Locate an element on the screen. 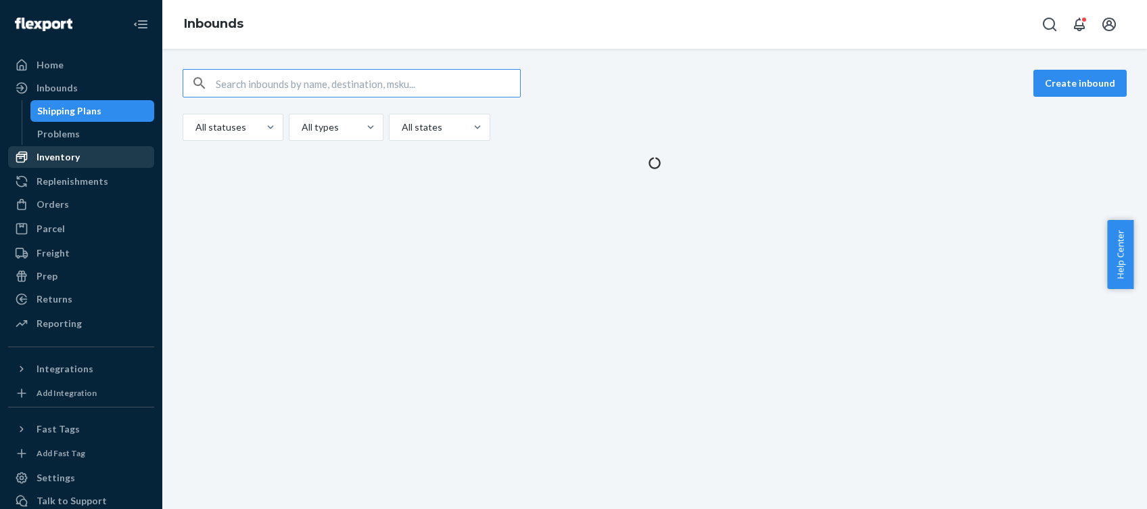 The width and height of the screenshot is (1147, 509). a: Replenishments is located at coordinates (81, 181).